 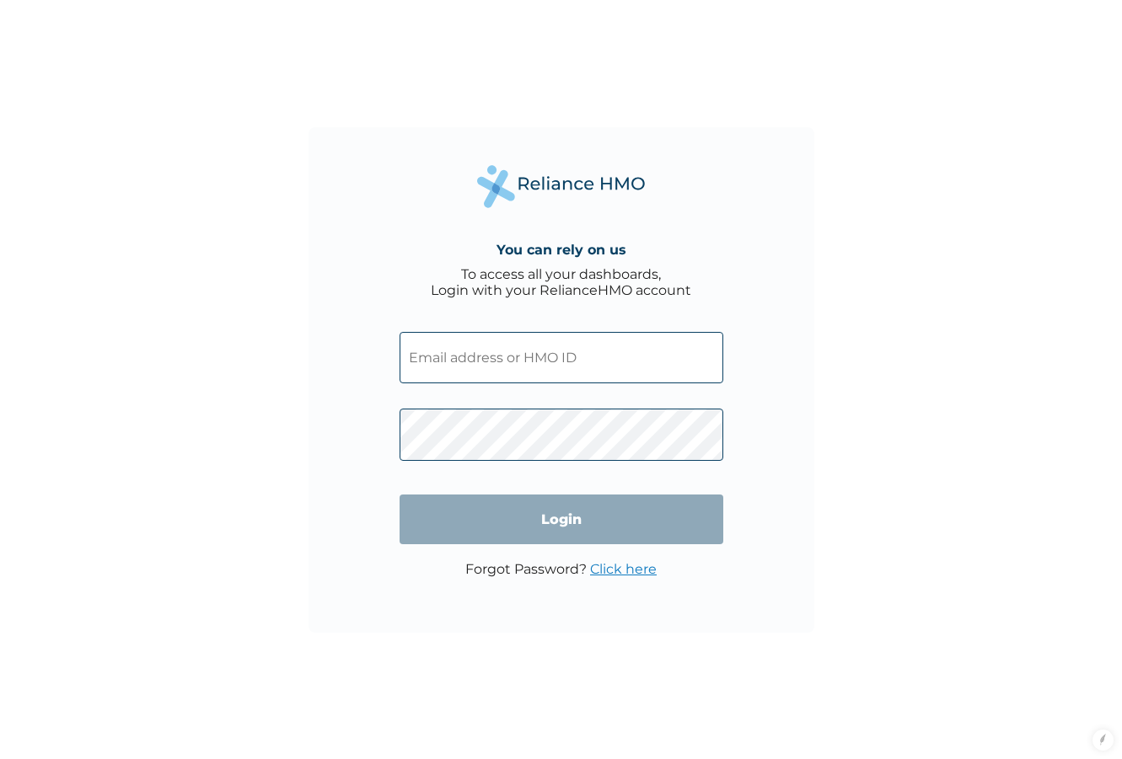 I want to click on h4: You can rely on us, so click(x=561, y=249).